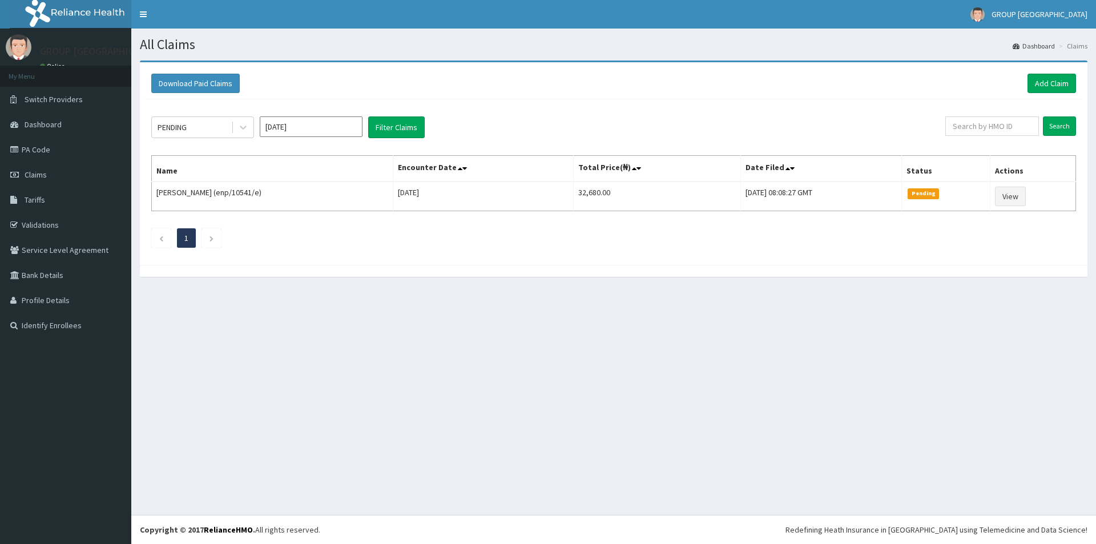 This screenshot has width=1096, height=544. Describe the element at coordinates (311, 127) in the screenshot. I see `input: Select Month and Year` at that location.